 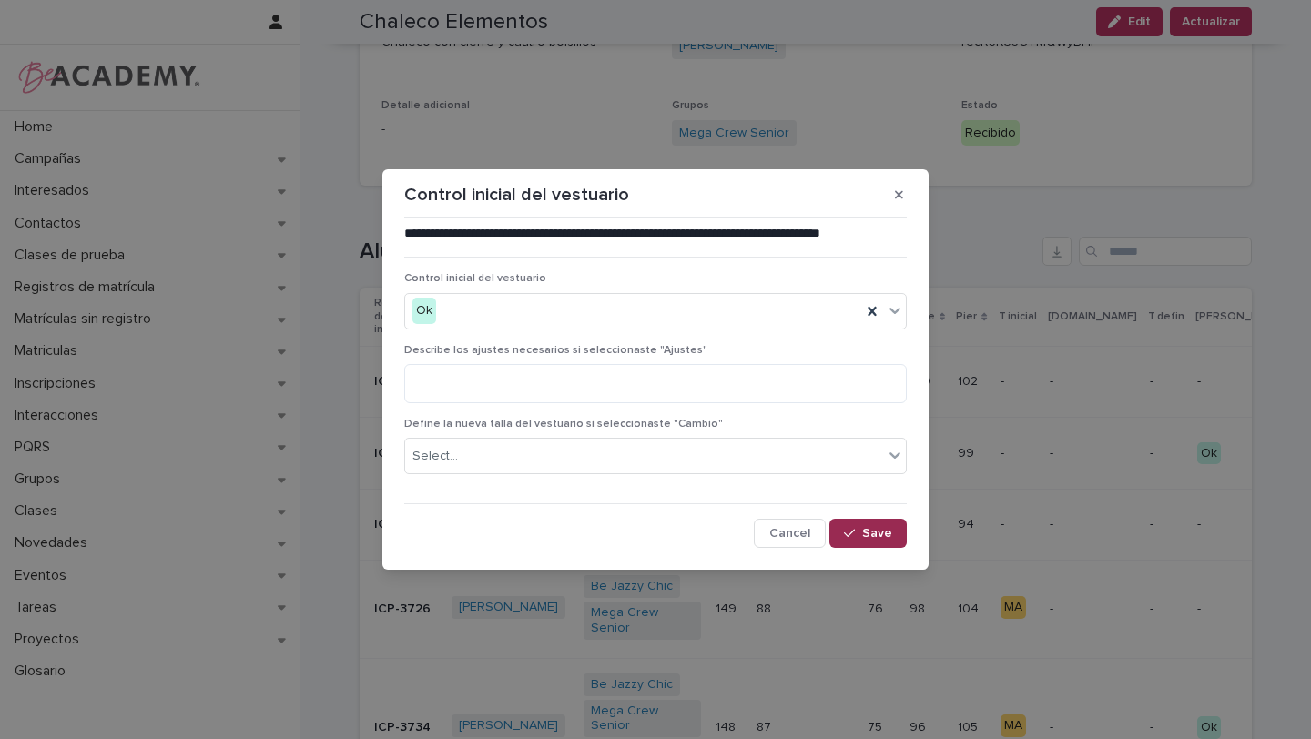 What do you see at coordinates (475, 279) in the screenshot?
I see `span: Control inicial del vestuario` at bounding box center [475, 279].